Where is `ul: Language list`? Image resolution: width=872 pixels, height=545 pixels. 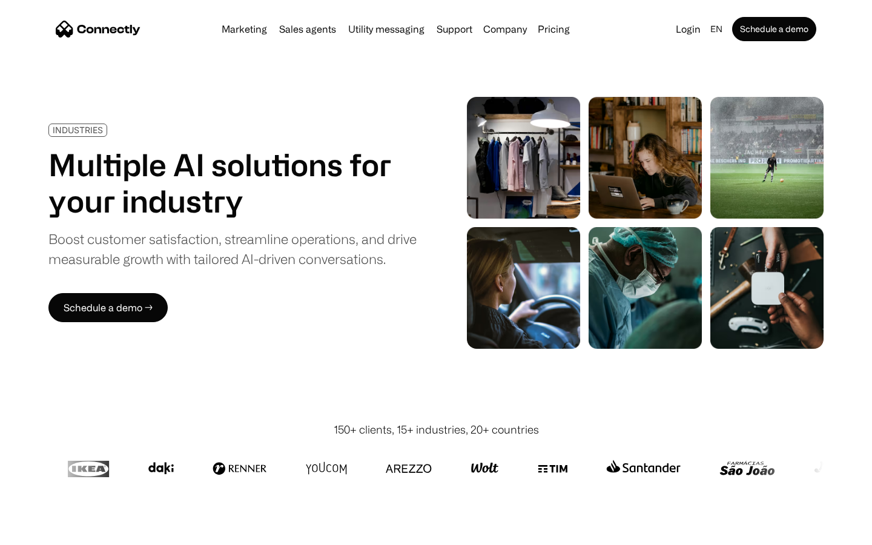 ul: Language list is located at coordinates (48, 533).